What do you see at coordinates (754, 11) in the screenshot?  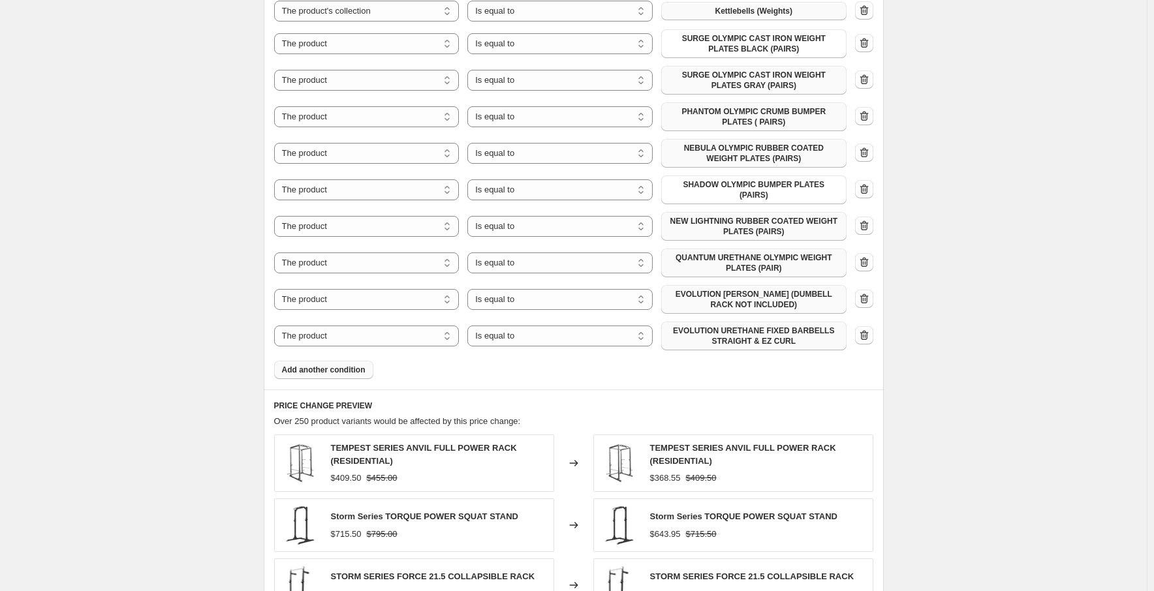 I see `button: Kettlebells (Weights)` at bounding box center [754, 11].